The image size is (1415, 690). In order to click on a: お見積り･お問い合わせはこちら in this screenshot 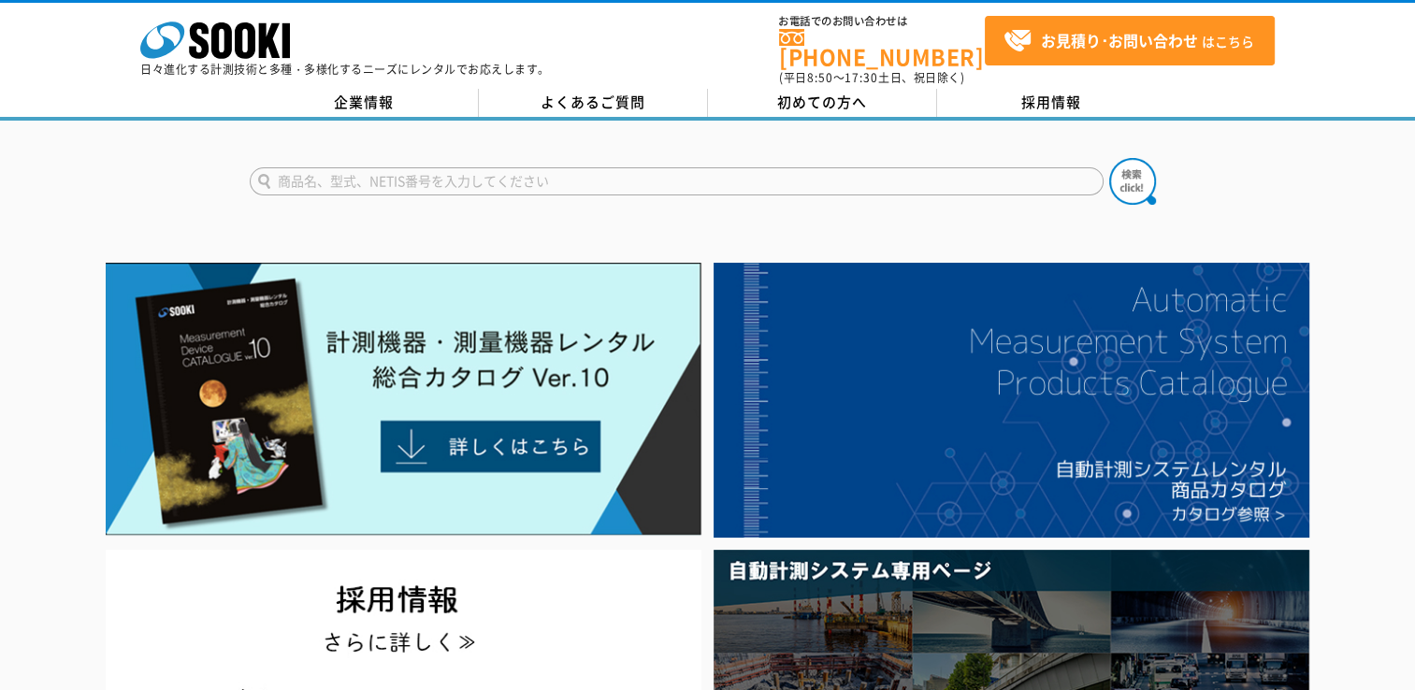, I will do `click(1130, 40)`.